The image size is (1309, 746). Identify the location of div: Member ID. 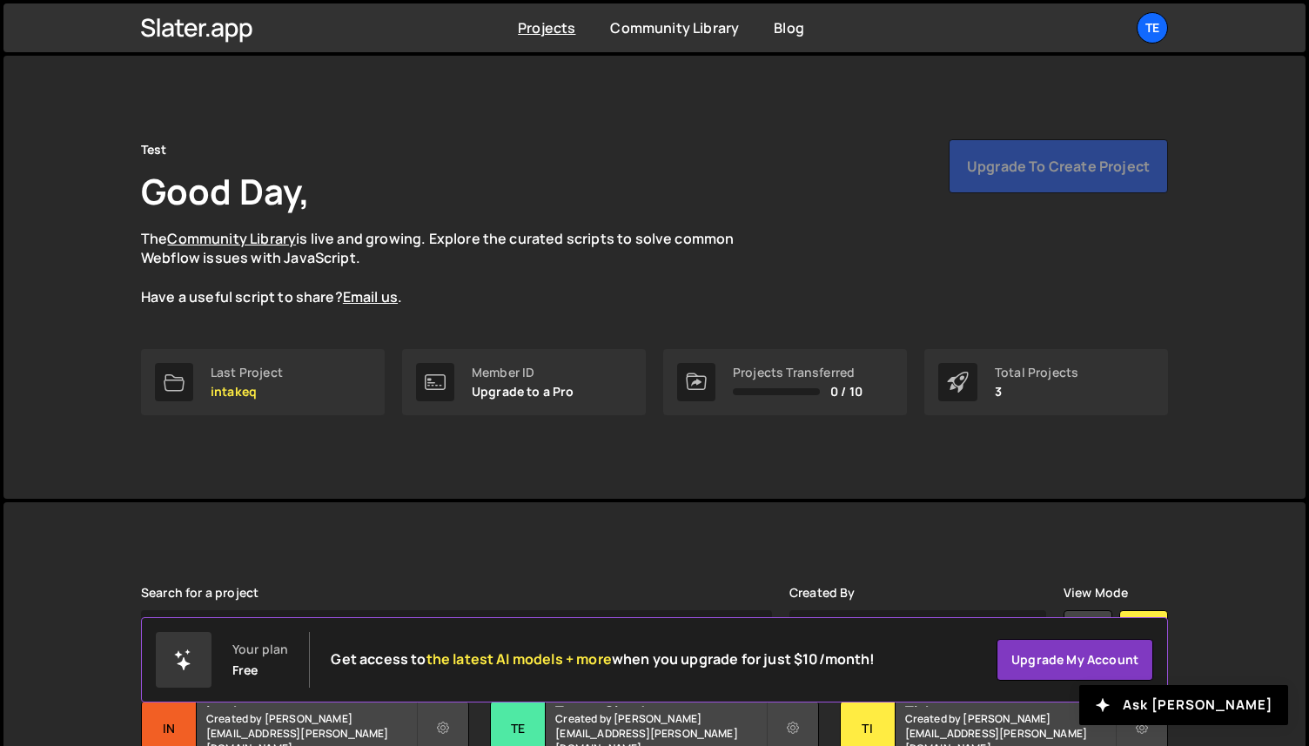
(523, 373).